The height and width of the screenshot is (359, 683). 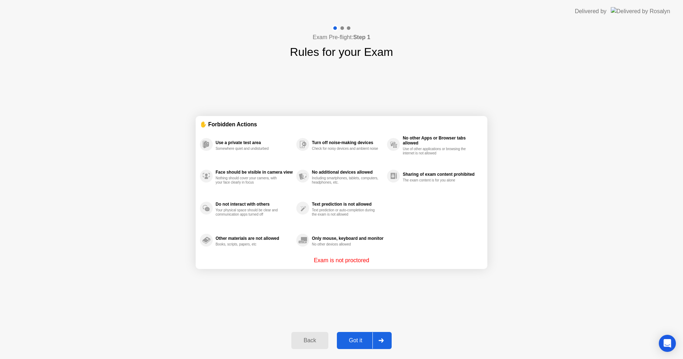 I want to click on div: Somewhere quiet and undisturbed, so click(x=249, y=149).